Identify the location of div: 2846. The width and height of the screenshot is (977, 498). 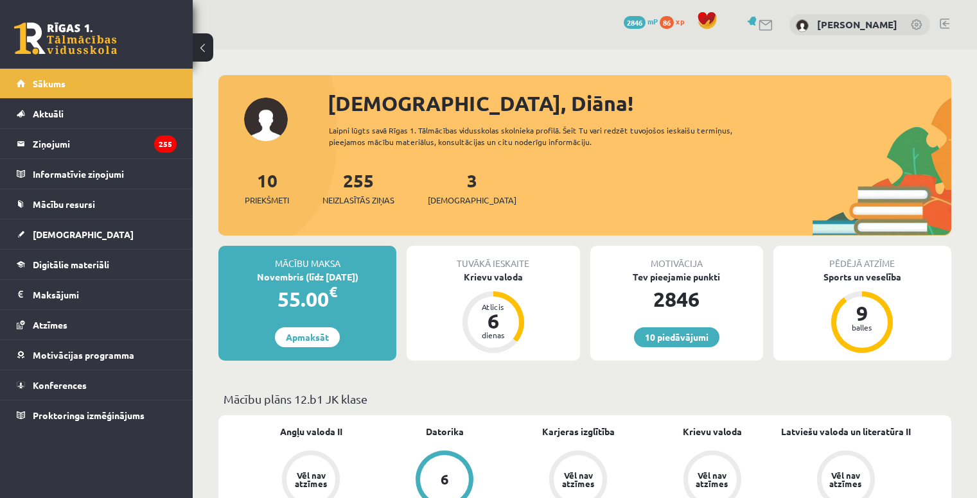
(676, 299).